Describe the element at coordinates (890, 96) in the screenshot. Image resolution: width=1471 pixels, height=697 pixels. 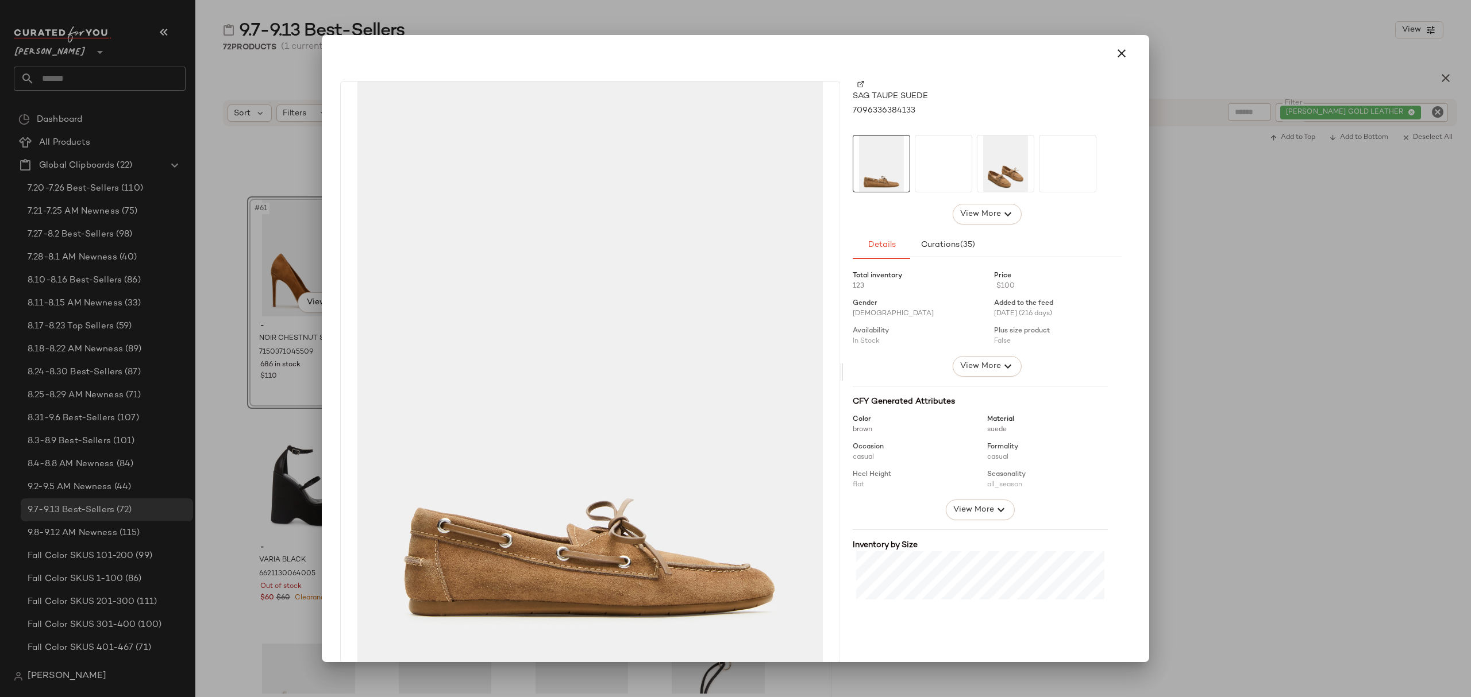
I see `span: SAG TAUPE SUEDE` at that location.